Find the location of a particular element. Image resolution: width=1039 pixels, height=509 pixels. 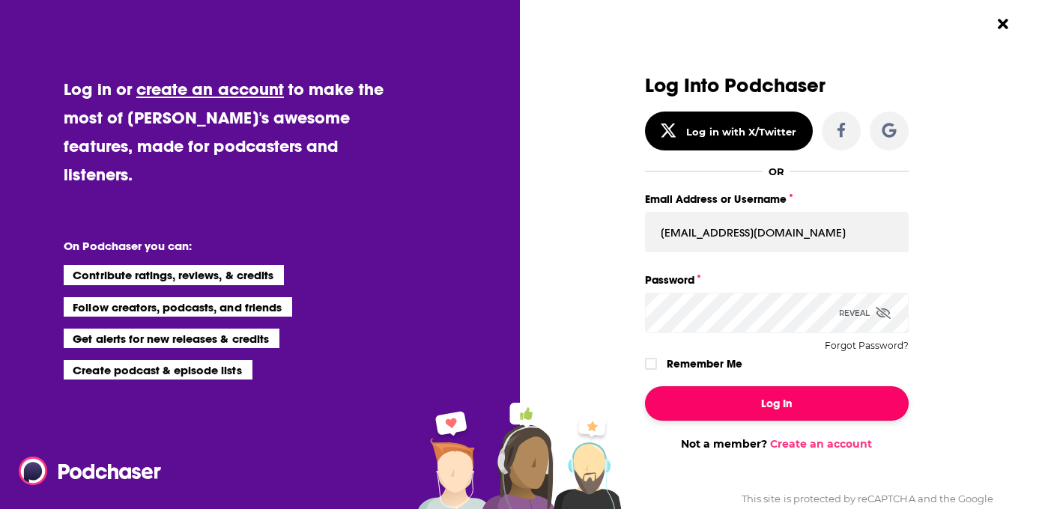

a: Podchaser - Follow, Share and Rate Podcasts is located at coordinates (85, 471).